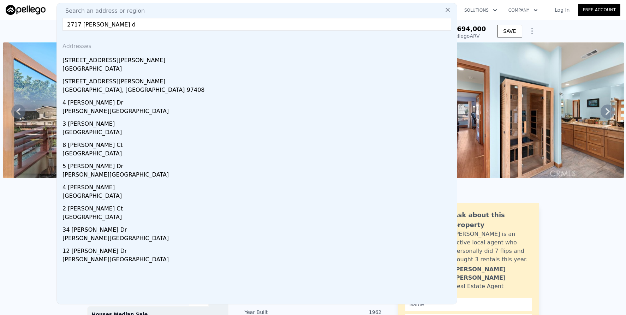  I want to click on span: Search an address or region, so click(102, 11).